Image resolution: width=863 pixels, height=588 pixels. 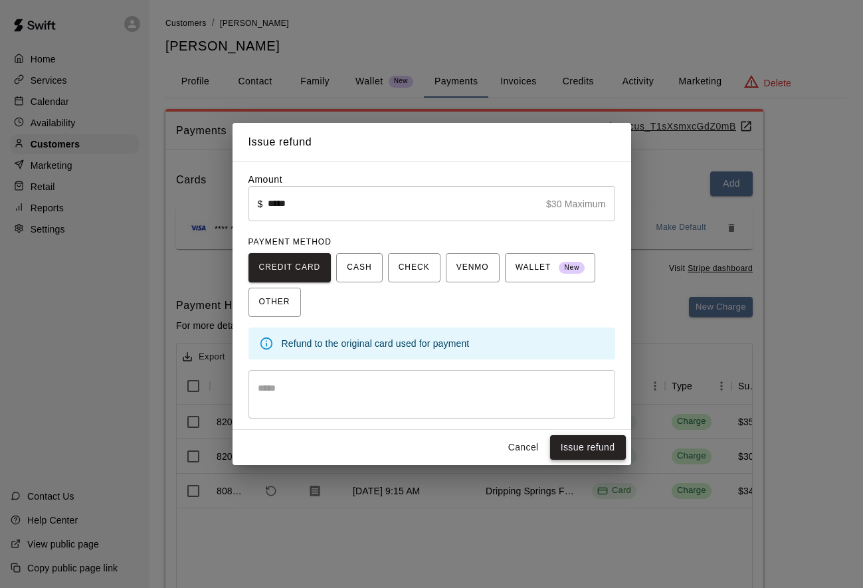 I want to click on button: CREDIT CARD, so click(x=290, y=268).